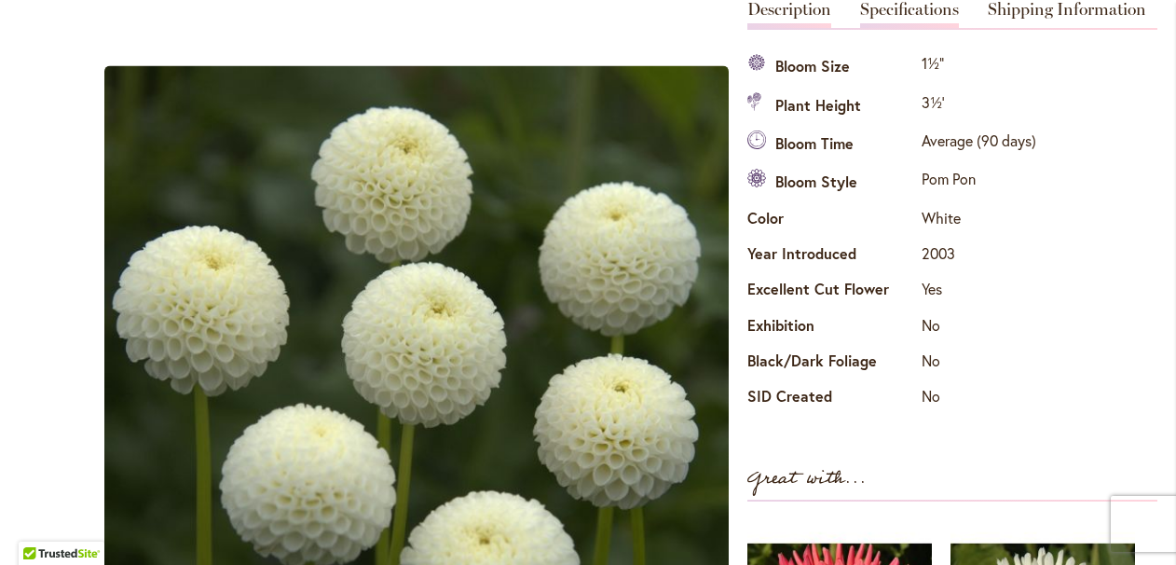 This screenshot has height=565, width=1176. Describe the element at coordinates (978, 183) in the screenshot. I see `td: Pom Pon` at that location.